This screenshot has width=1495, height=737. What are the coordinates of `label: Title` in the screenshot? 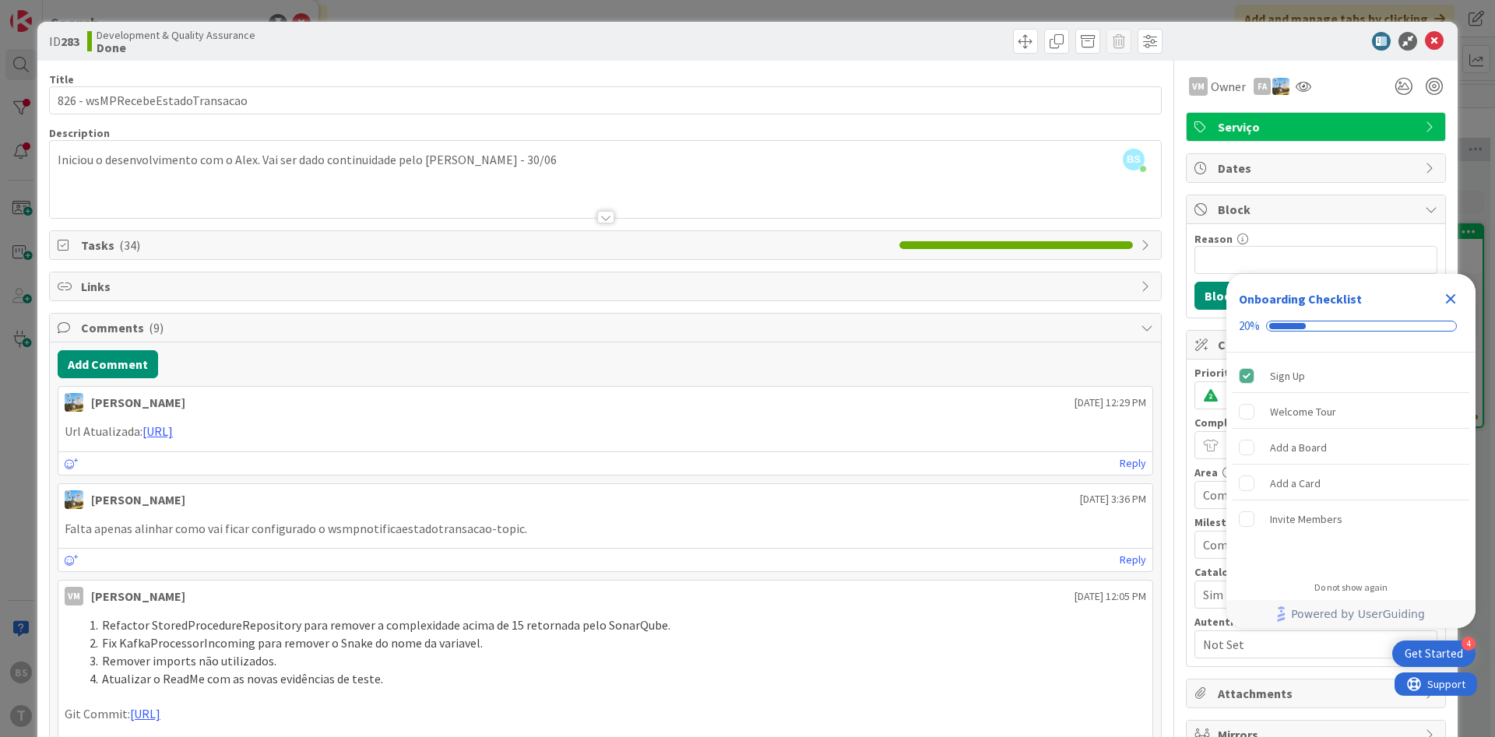 It's located at (61, 79).